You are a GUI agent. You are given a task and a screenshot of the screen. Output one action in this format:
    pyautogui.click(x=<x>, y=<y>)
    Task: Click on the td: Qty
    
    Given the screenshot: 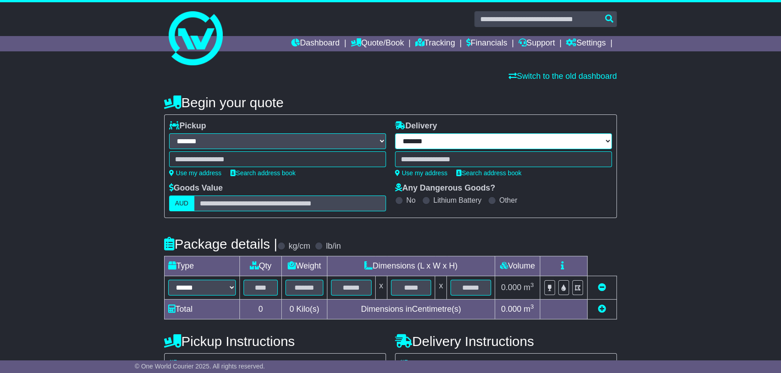 What is the action you would take?
    pyautogui.click(x=261, y=267)
    